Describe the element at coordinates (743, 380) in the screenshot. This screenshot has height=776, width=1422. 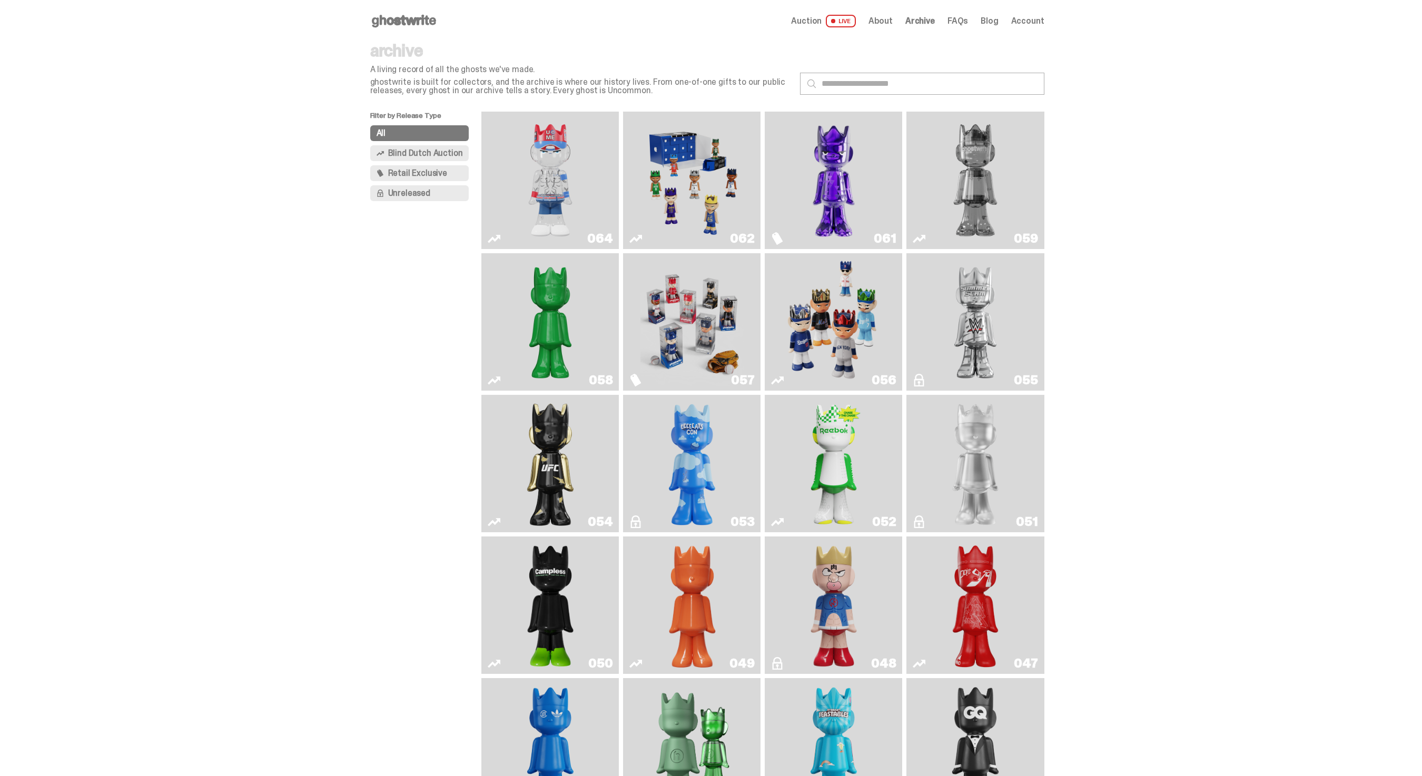
I see `div: 057` at that location.